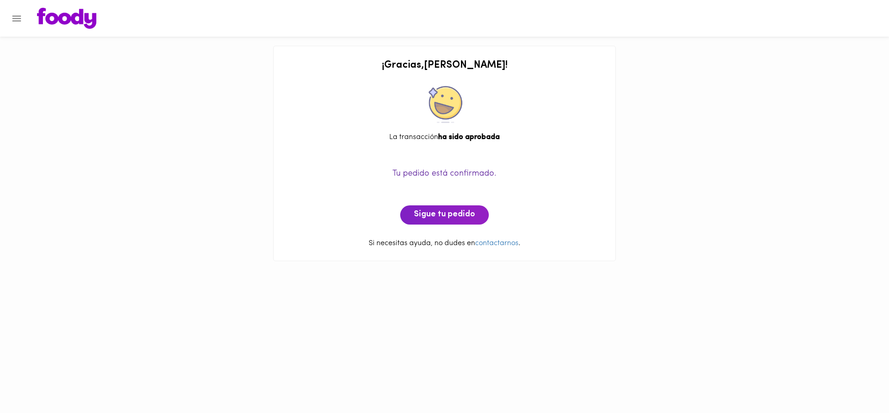 The image size is (889, 413). What do you see at coordinates (497, 243) in the screenshot?
I see `a: contactarnos` at bounding box center [497, 243].